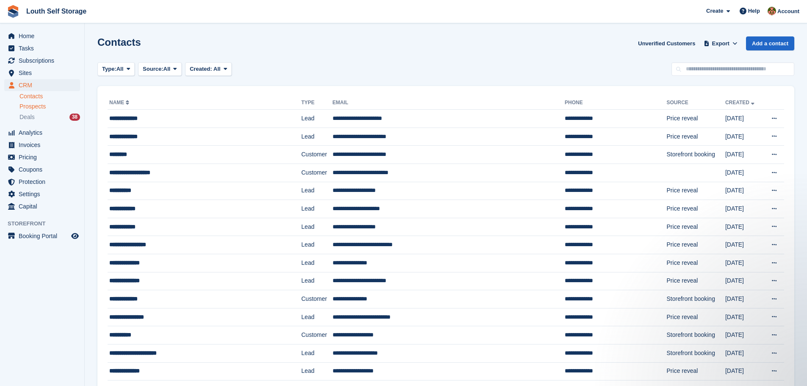 The image size is (807, 386). Describe the element at coordinates (116, 69) in the screenshot. I see `button: Type: All` at that location.